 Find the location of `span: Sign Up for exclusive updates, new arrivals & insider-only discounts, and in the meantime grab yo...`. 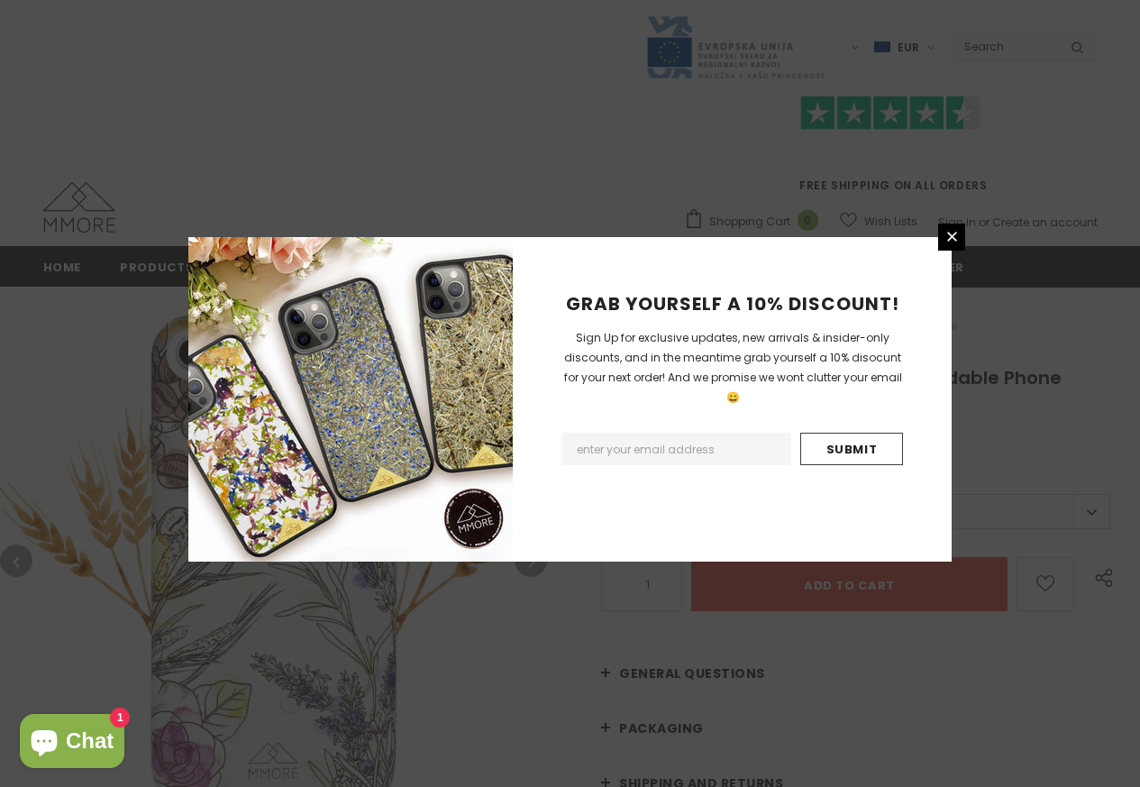

span: Sign Up for exclusive updates, new arrivals & insider-only discounts, and in the meantime grab yo... is located at coordinates (733, 367).